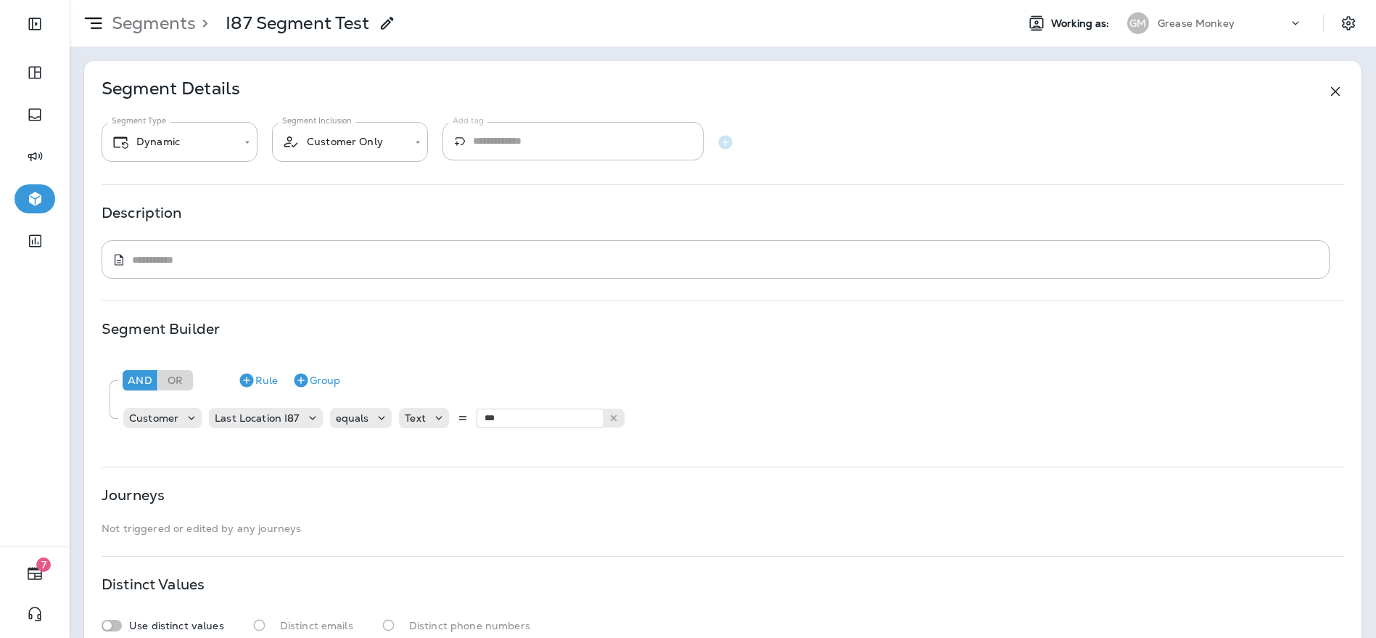 The width and height of the screenshot is (1376, 638). What do you see at coordinates (1196, 23) in the screenshot?
I see `p: Grease Monkey` at bounding box center [1196, 23].